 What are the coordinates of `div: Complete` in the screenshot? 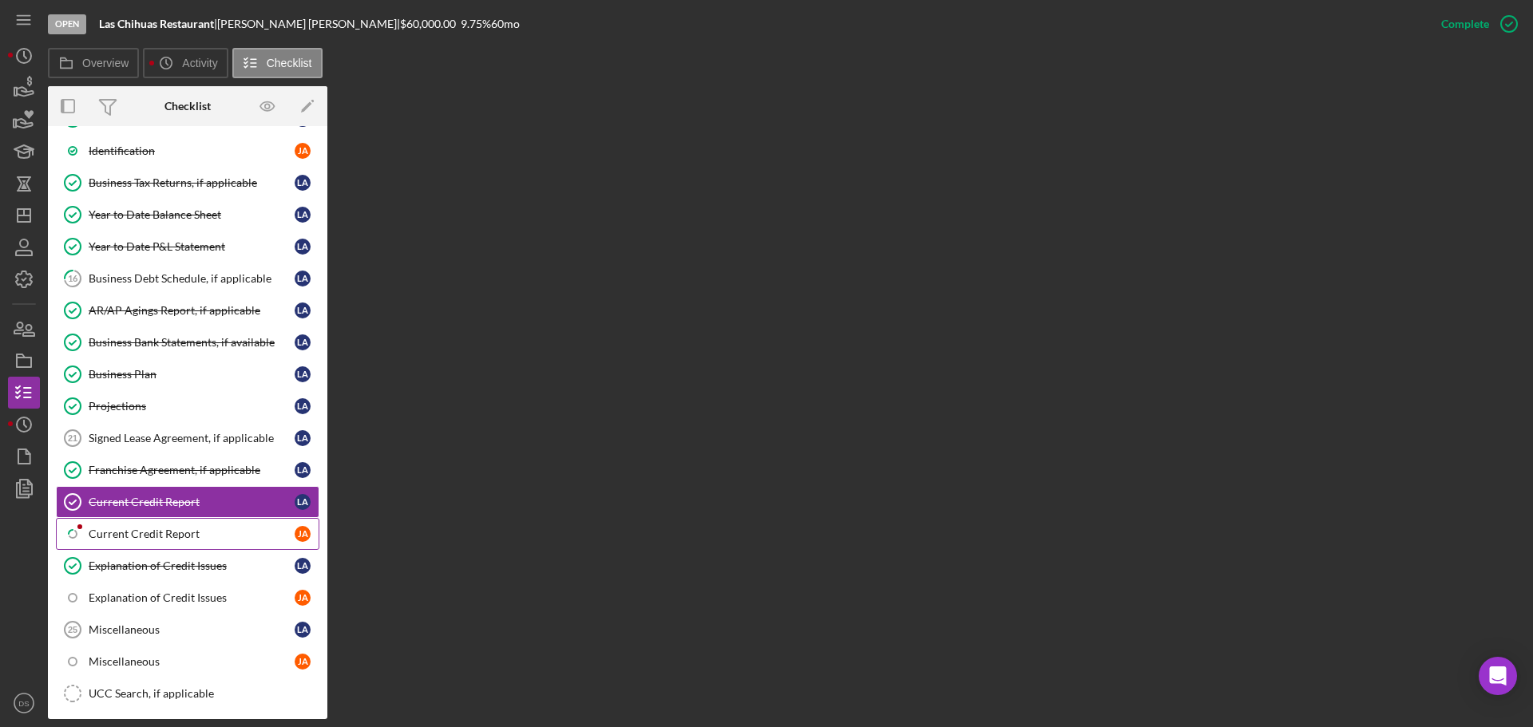 It's located at (1465, 24).